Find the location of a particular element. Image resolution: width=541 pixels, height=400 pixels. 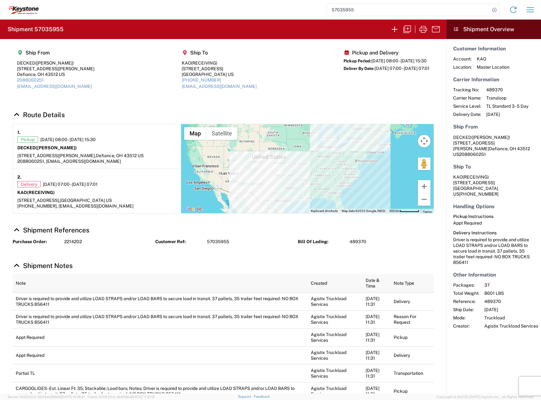

button: Show satellite imagery is located at coordinates (222, 133).